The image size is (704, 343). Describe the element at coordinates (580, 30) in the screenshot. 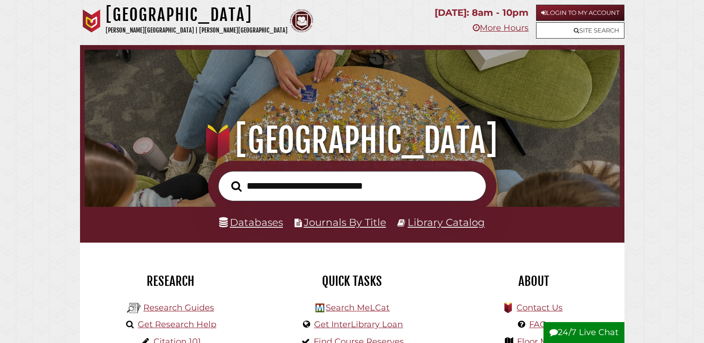

I see `a: Site Search` at that location.